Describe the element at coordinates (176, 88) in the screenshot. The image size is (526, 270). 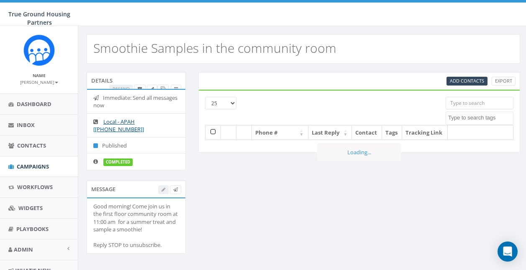
I see `span: View Campaign Delivery Statistics` at that location.